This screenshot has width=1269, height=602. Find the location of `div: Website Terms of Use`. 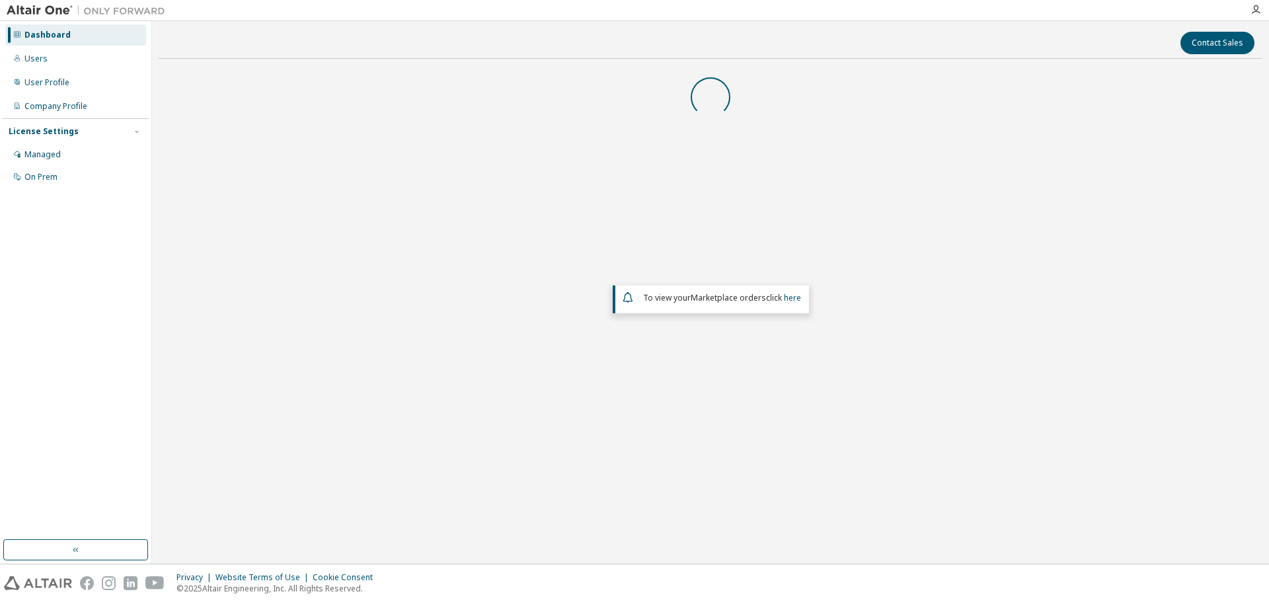

div: Website Terms of Use is located at coordinates (264, 577).